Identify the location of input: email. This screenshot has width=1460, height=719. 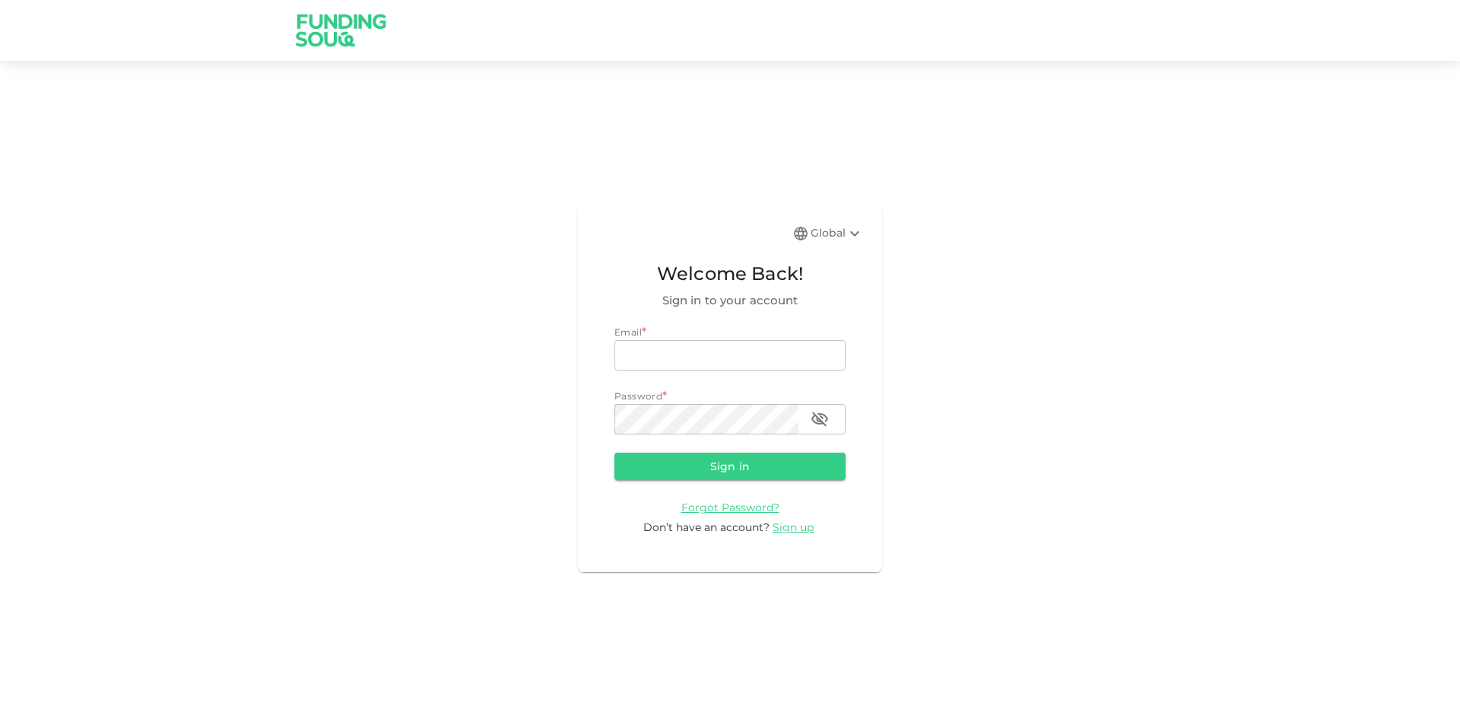
(730, 355).